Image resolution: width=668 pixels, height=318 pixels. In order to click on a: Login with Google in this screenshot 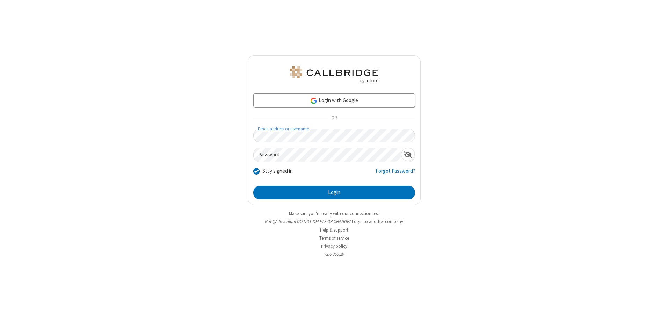, I will do `click(334, 100)`.